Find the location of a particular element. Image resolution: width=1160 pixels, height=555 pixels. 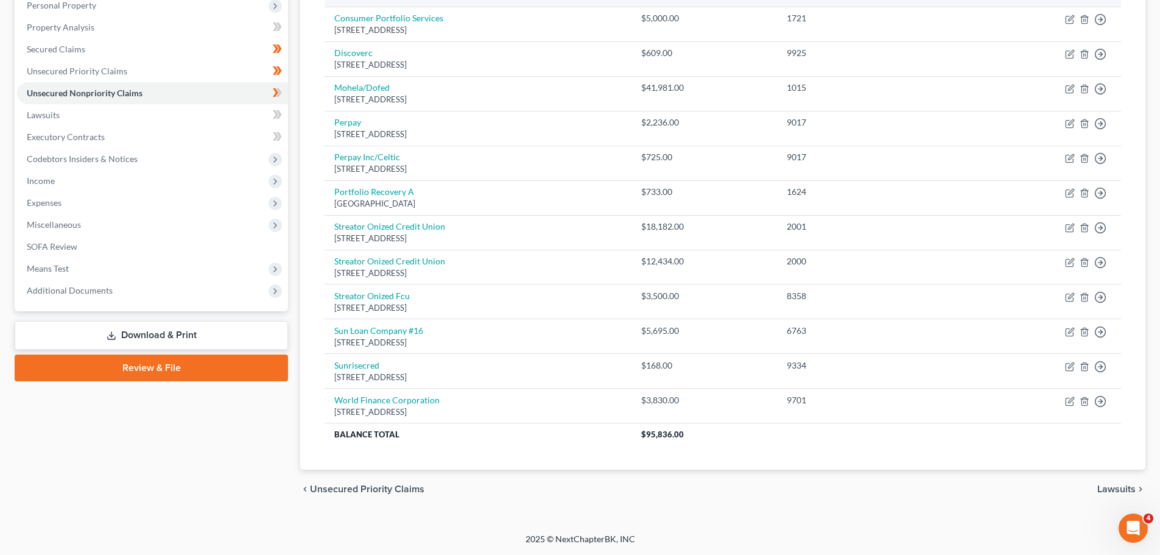

span: Additional Documents is located at coordinates (69, 290).